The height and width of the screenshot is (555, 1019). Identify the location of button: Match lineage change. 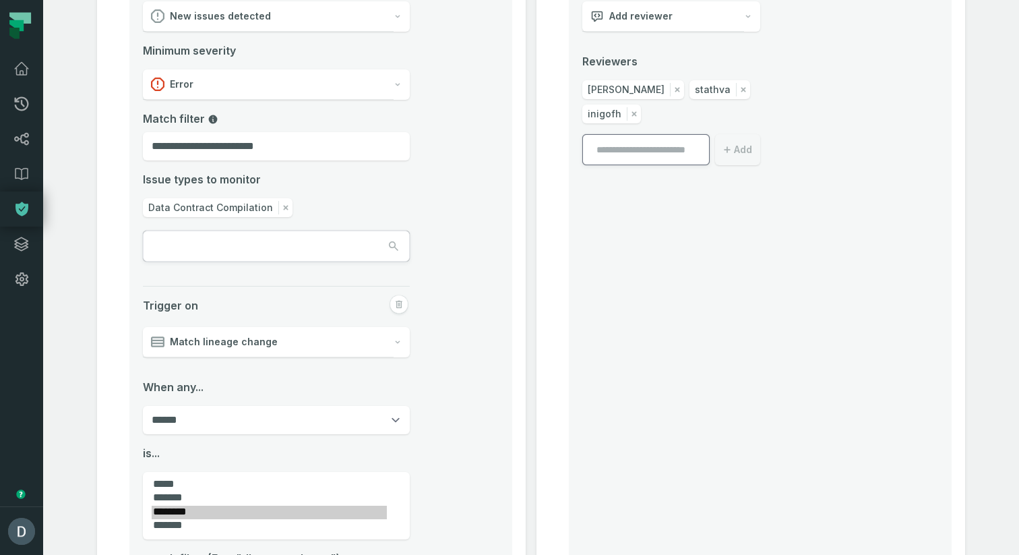
(276, 342).